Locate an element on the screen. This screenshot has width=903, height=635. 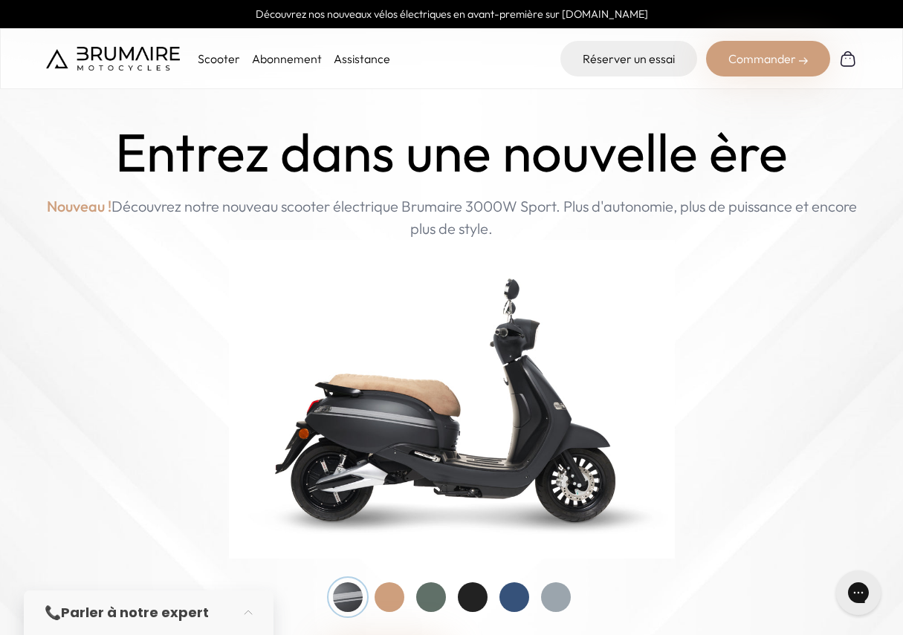
img: Panier is located at coordinates (848, 59).